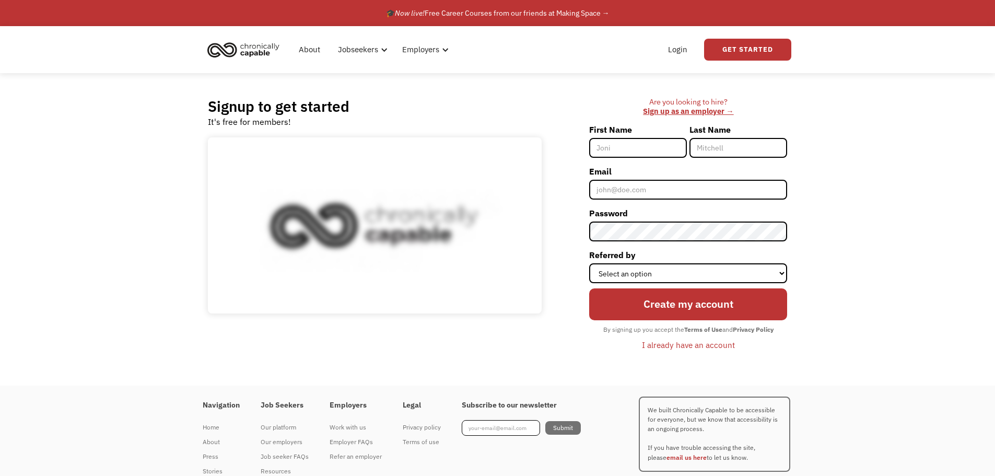 This screenshot has width=995, height=476. What do you see at coordinates (221, 427) in the screenshot?
I see `a: Home` at bounding box center [221, 427].